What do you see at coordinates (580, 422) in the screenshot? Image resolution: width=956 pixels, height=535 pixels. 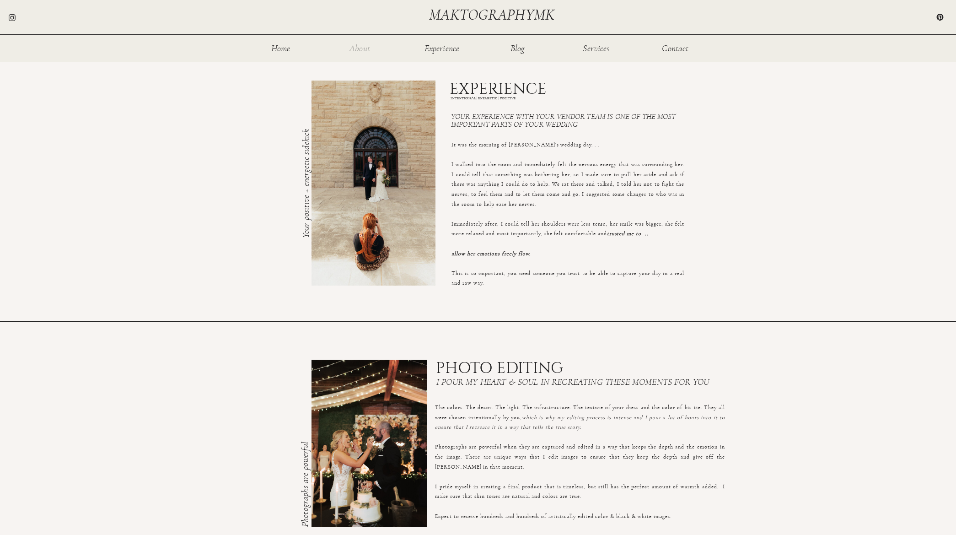 I see `i: which is why my editing process is intense and I pour a lot of hours into it to ensure that I rec...` at bounding box center [580, 422].